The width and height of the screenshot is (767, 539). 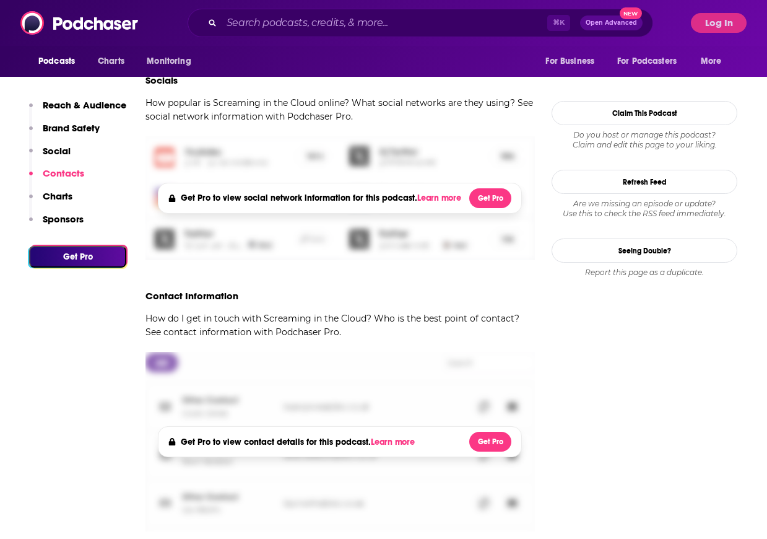 I want to click on button: Brand Safety, so click(x=64, y=133).